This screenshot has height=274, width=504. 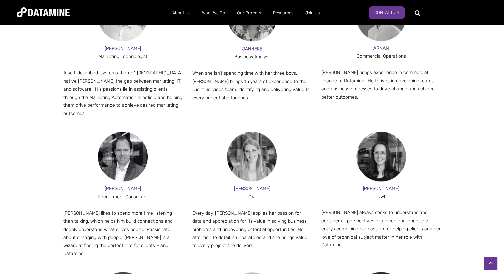 What do you see at coordinates (312, 13) in the screenshot?
I see `a: Join Us` at bounding box center [312, 13].